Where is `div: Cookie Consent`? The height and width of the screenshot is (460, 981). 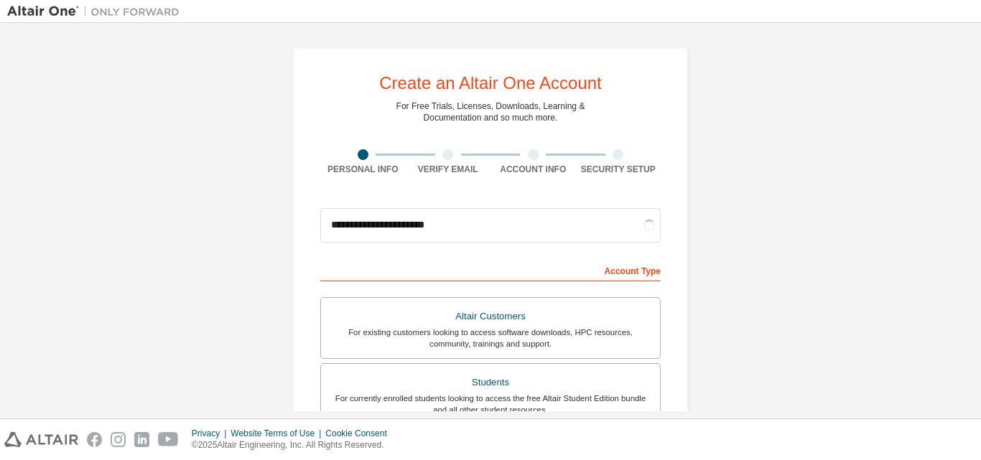
div: Cookie Consent is located at coordinates (360, 434).